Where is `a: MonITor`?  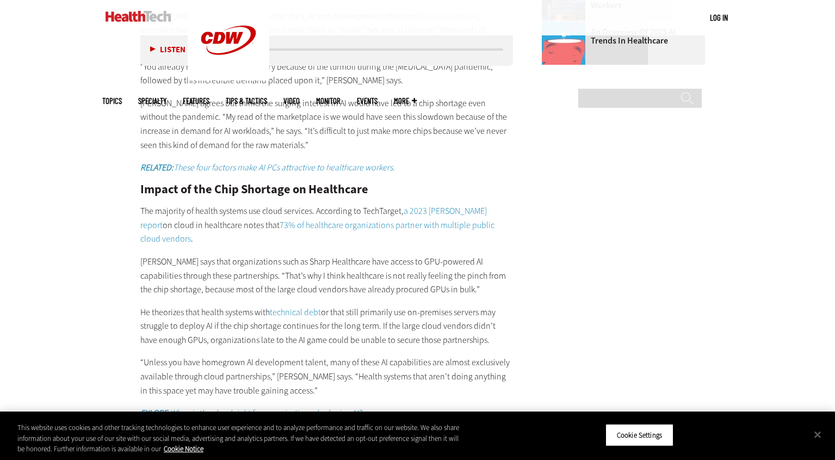 a: MonITor is located at coordinates (328, 101).